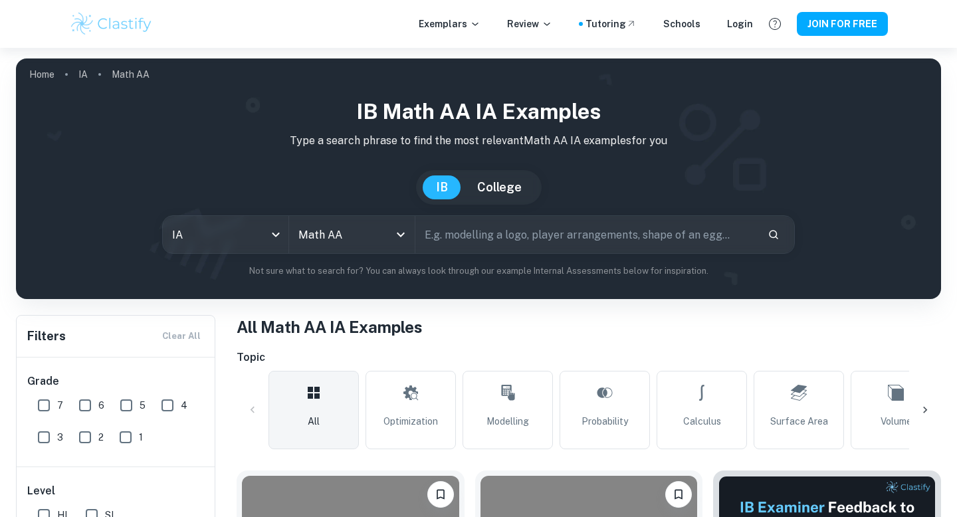  Describe the element at coordinates (111, 24) in the screenshot. I see `a: Clastify logo` at that location.